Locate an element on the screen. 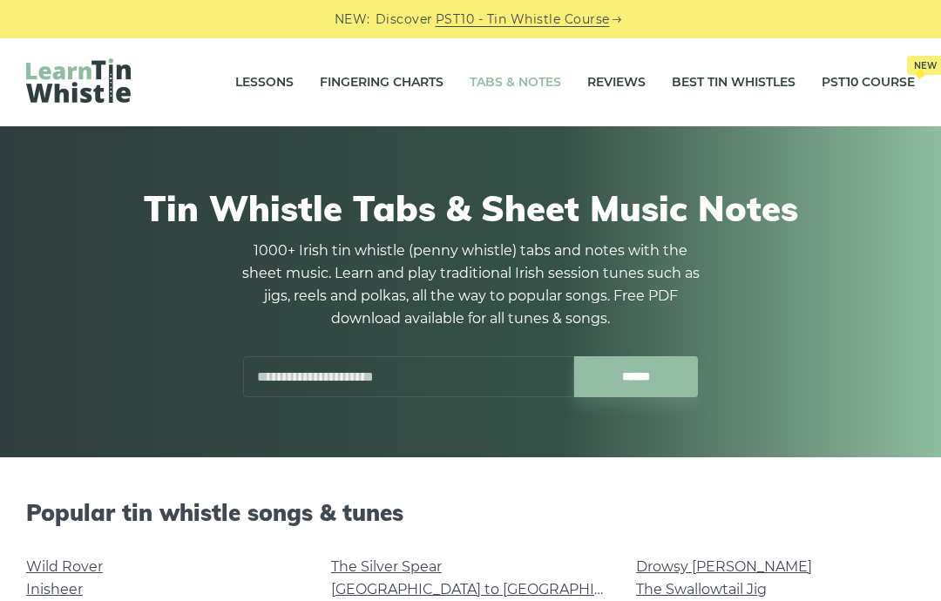 The height and width of the screenshot is (601, 941). h2: Popular tin whistle songs & tunes is located at coordinates (470, 512).